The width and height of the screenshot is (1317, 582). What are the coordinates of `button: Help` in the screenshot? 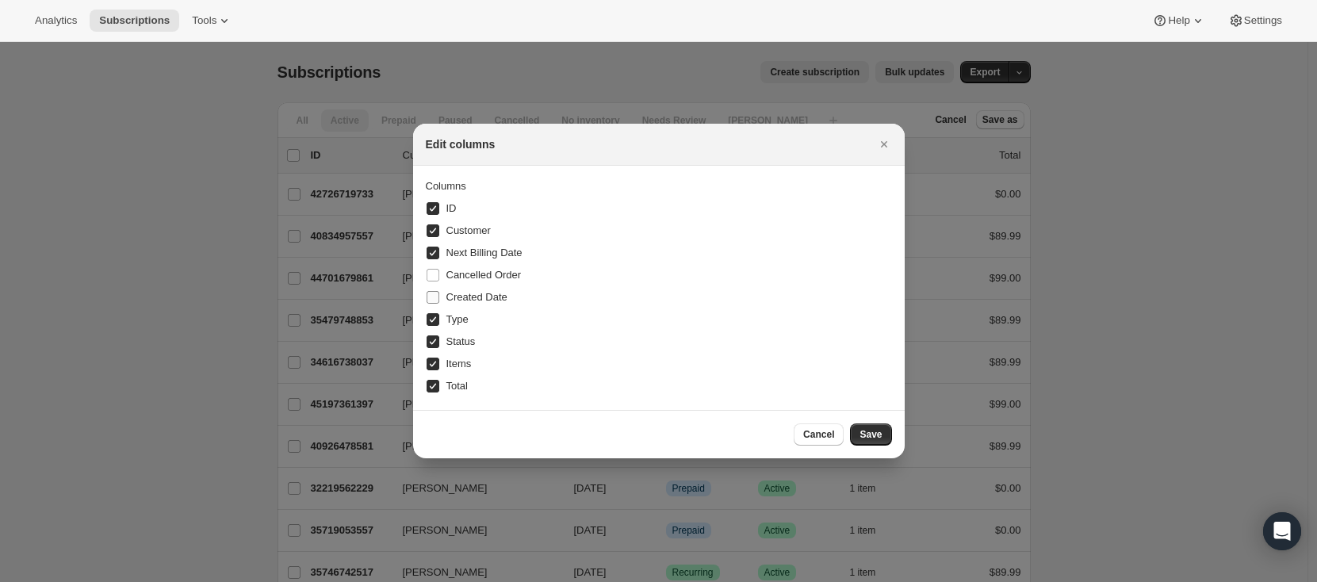 It's located at (1178, 21).